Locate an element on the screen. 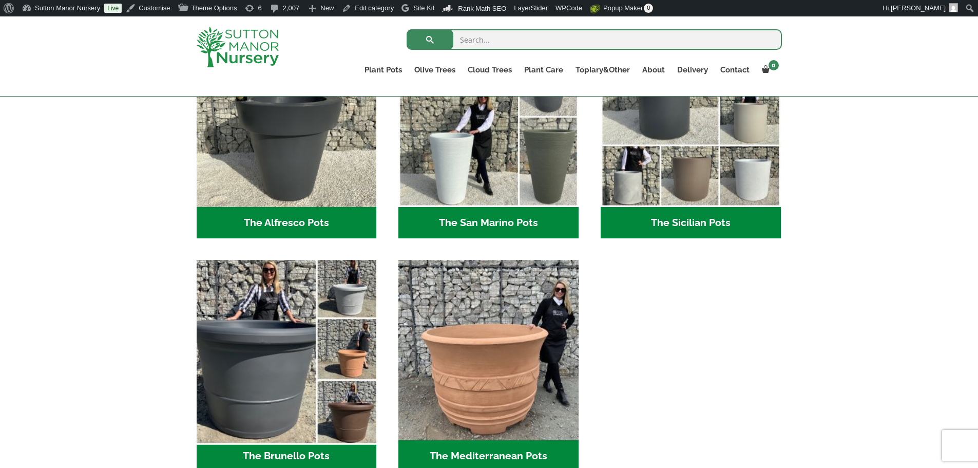 This screenshot has height=468, width=978. a: Cloud Trees is located at coordinates (490, 70).